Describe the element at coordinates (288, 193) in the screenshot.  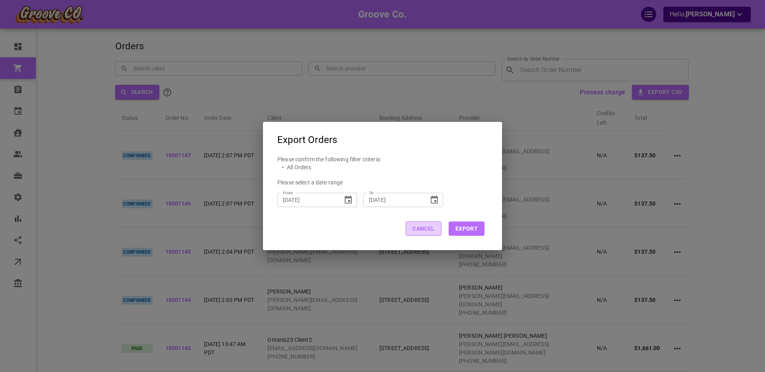
I see `label: From` at that location.